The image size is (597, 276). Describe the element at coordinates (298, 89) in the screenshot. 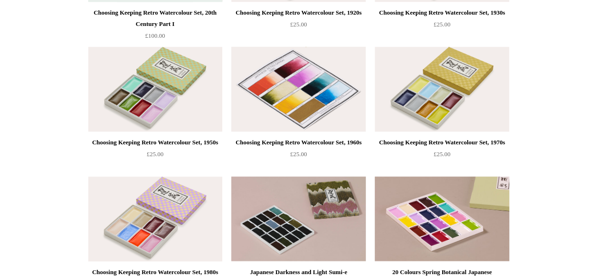

I see `img: Choosing Keeping Retro Watercolour Set, 1960s` at that location.